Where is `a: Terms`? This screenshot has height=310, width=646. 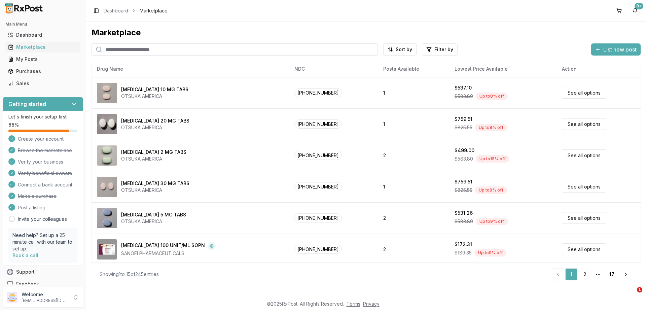
a: Terms is located at coordinates (353, 304).